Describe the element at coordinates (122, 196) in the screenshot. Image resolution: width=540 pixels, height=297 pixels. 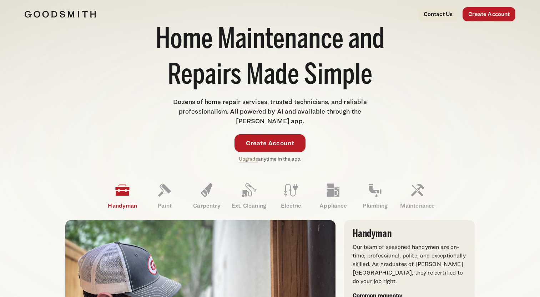
I see `a: Handyman` at that location.